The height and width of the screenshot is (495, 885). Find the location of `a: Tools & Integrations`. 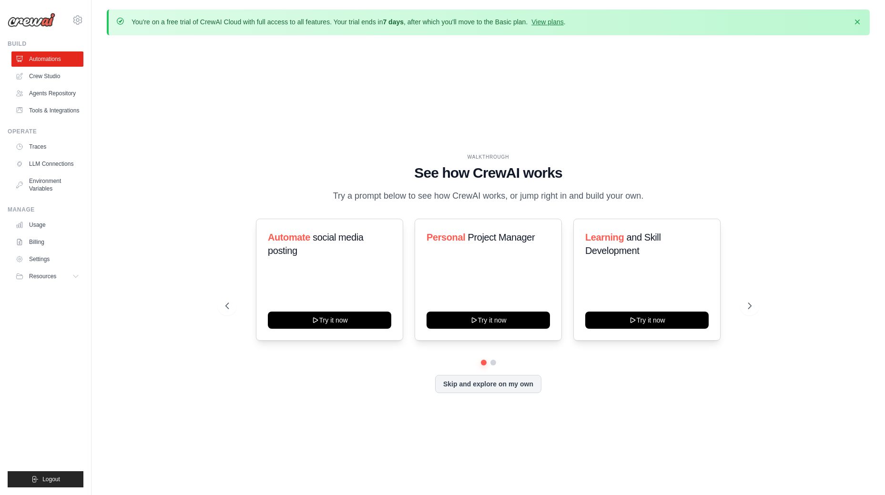

a: Tools & Integrations is located at coordinates (47, 111).